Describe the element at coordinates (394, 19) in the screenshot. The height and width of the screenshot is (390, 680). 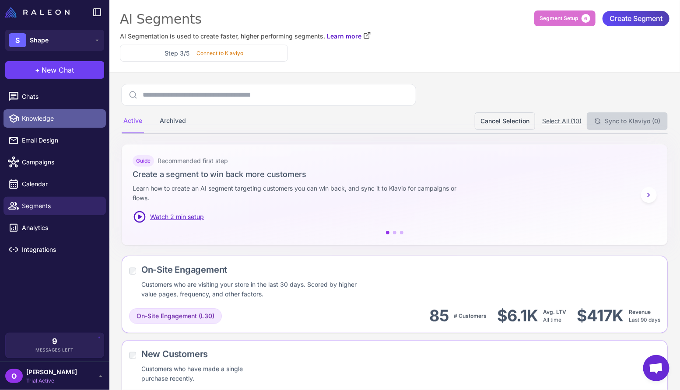
I see `div: AI Segments` at that location.